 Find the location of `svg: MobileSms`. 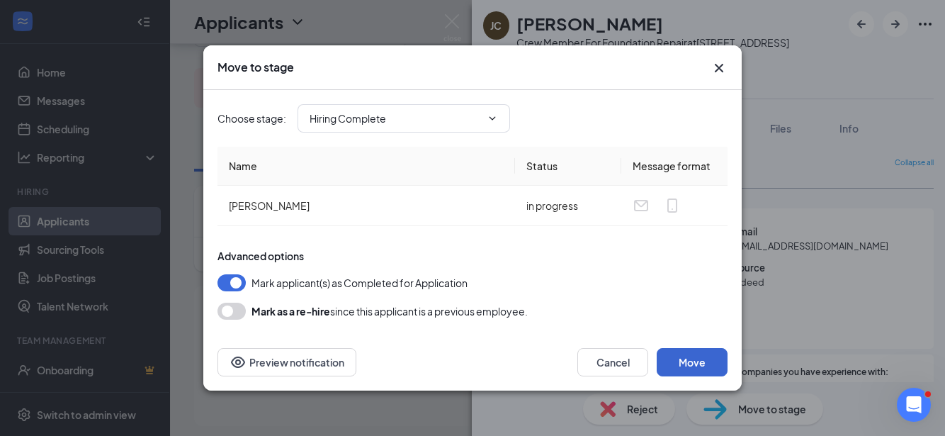

svg: MobileSms is located at coordinates (672, 205).